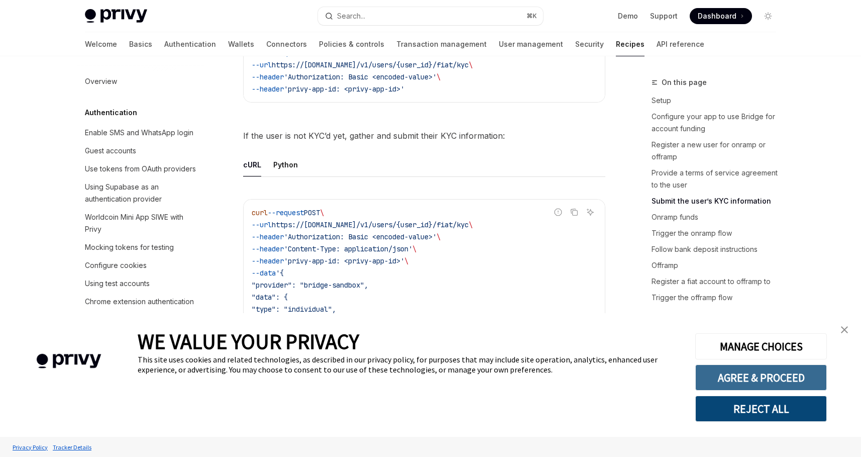  What do you see at coordinates (664, 16) in the screenshot?
I see `a: Support` at bounding box center [664, 16].